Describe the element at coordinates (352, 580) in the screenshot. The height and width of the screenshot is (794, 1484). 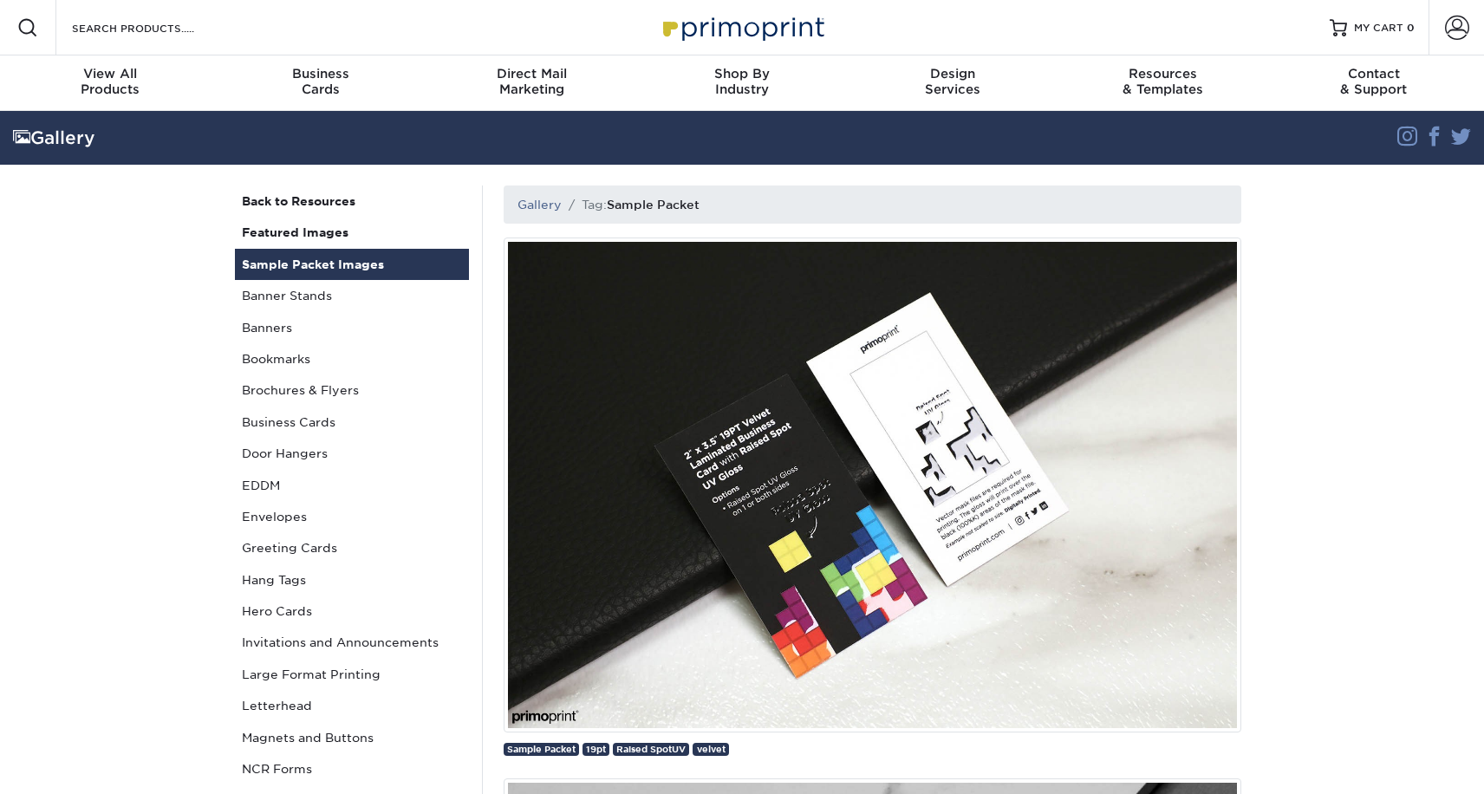
I see `a: Hang Tags` at that location.